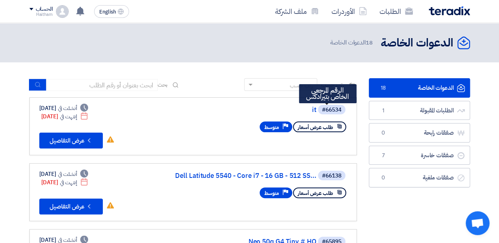 The image size is (499, 243). What do you see at coordinates (420, 155) in the screenshot?
I see `a: صفقات خاسرة7` at bounding box center [420, 155].